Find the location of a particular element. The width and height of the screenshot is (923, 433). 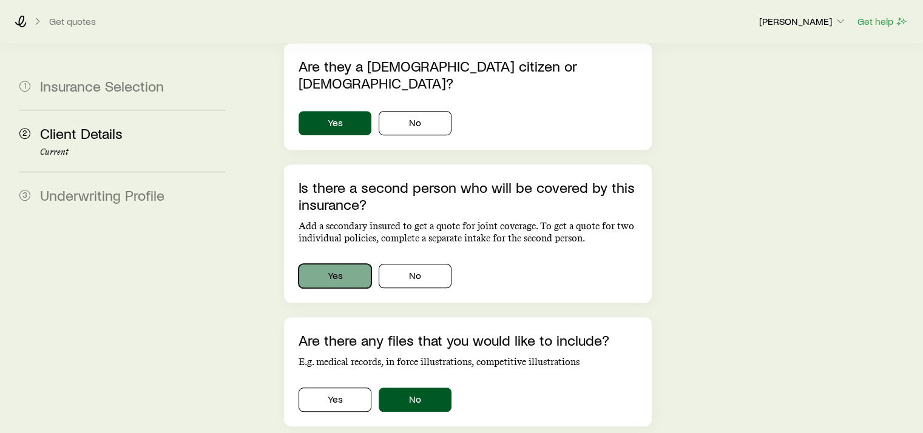

button: Get help is located at coordinates (883, 21).